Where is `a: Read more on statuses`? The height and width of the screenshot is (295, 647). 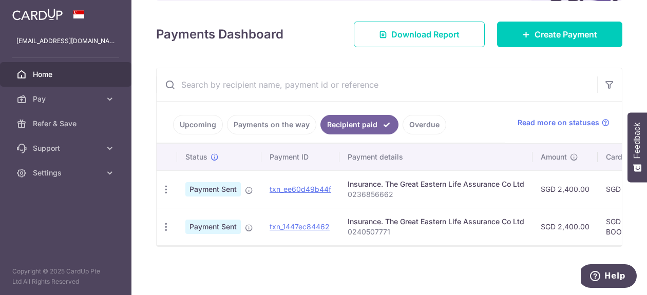
a: Read more on statuses is located at coordinates (564, 123).